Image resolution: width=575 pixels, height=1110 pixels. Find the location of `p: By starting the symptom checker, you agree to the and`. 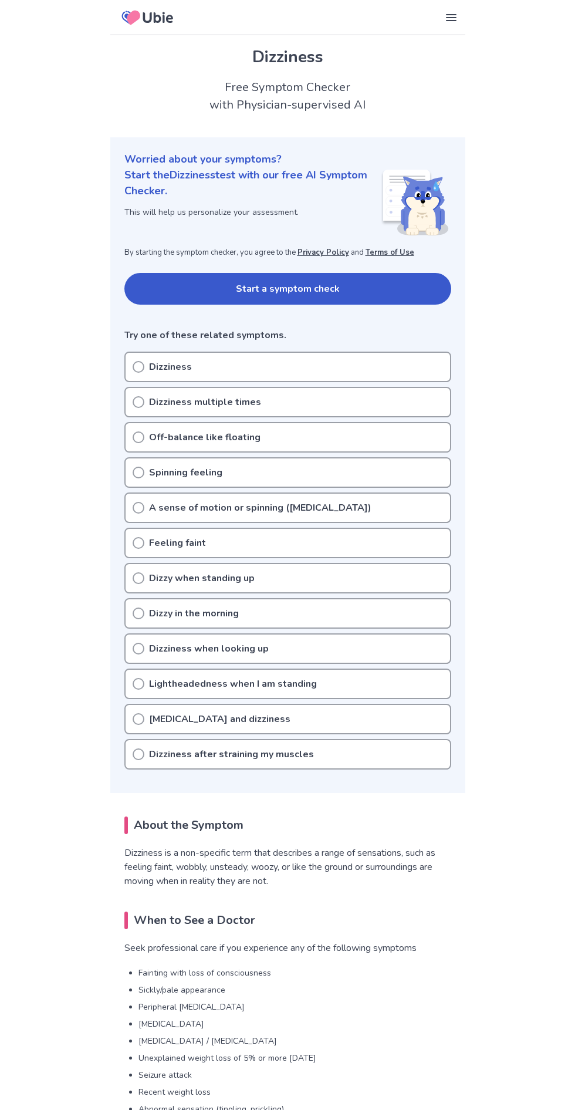

p: By starting the symptom checker, you agree to the and is located at coordinates (288, 253).